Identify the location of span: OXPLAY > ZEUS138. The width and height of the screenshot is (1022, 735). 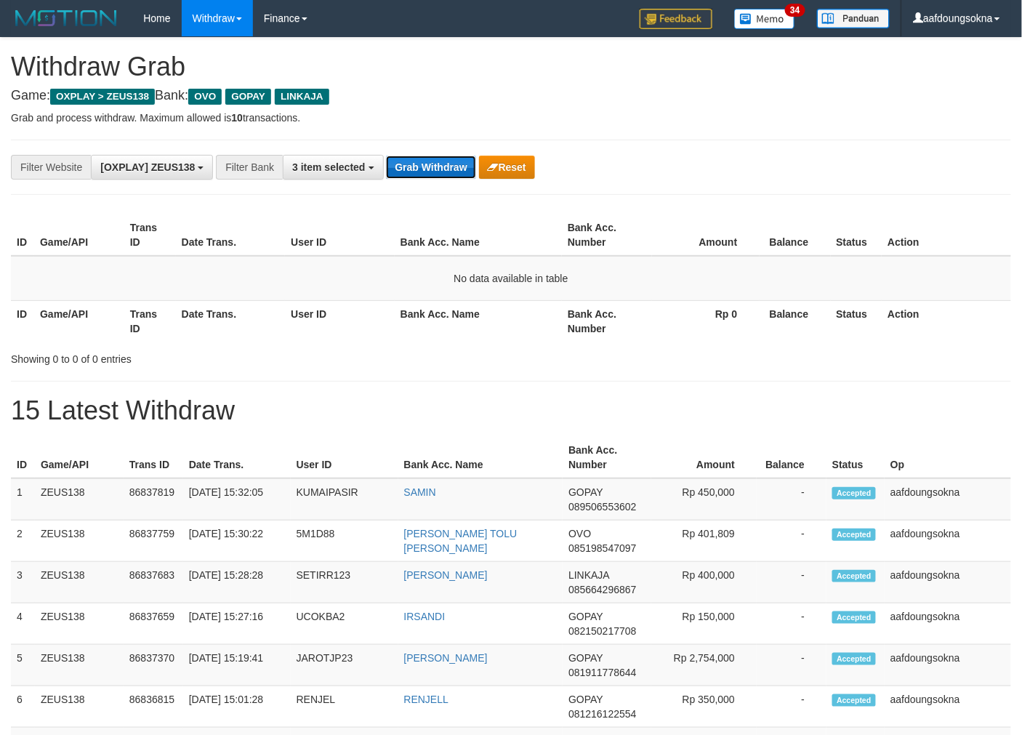
(103, 97).